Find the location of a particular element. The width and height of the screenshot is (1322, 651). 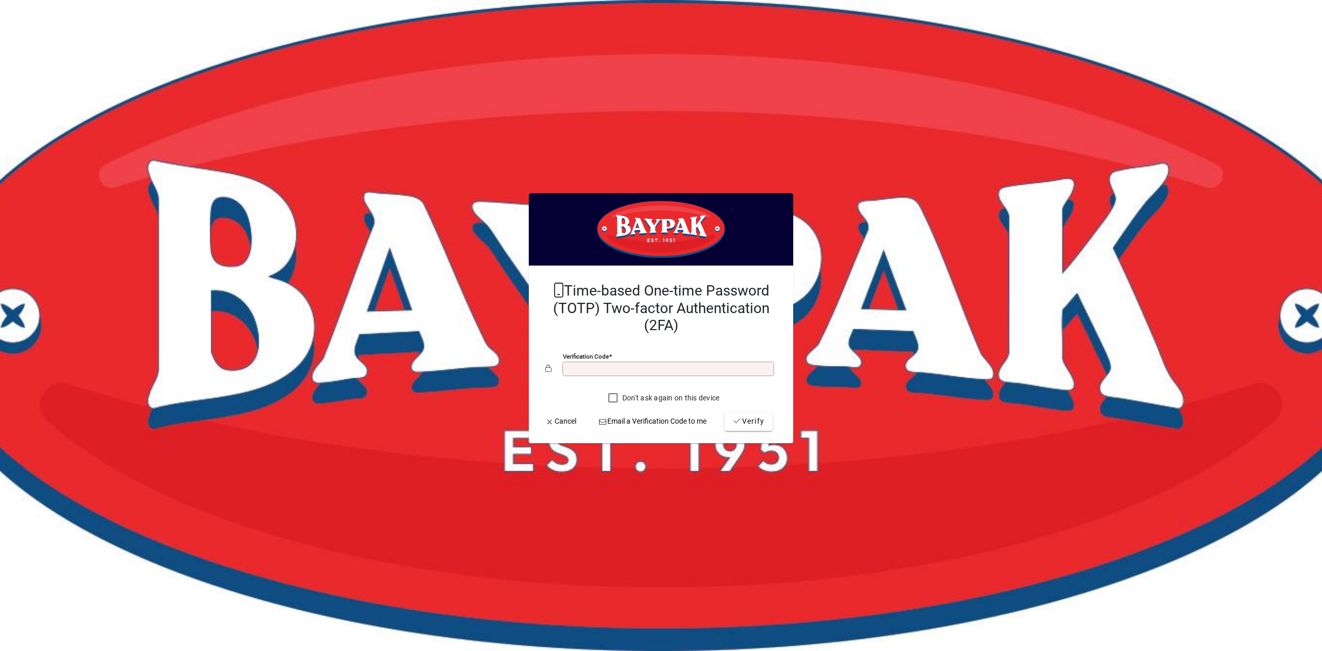

span: Cancel is located at coordinates (561, 421).